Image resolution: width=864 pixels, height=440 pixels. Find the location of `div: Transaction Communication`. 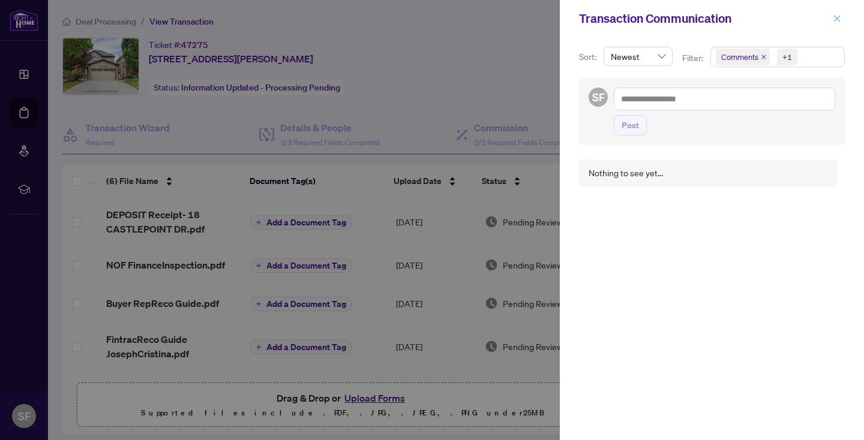

div: Transaction Communication is located at coordinates (704, 19).